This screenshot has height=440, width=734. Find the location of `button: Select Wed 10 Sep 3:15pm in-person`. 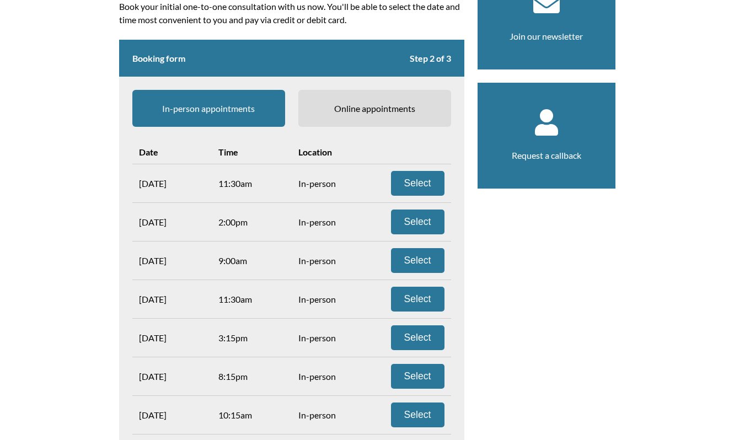

button: Select Wed 10 Sep 3:15pm in-person is located at coordinates (417, 337).